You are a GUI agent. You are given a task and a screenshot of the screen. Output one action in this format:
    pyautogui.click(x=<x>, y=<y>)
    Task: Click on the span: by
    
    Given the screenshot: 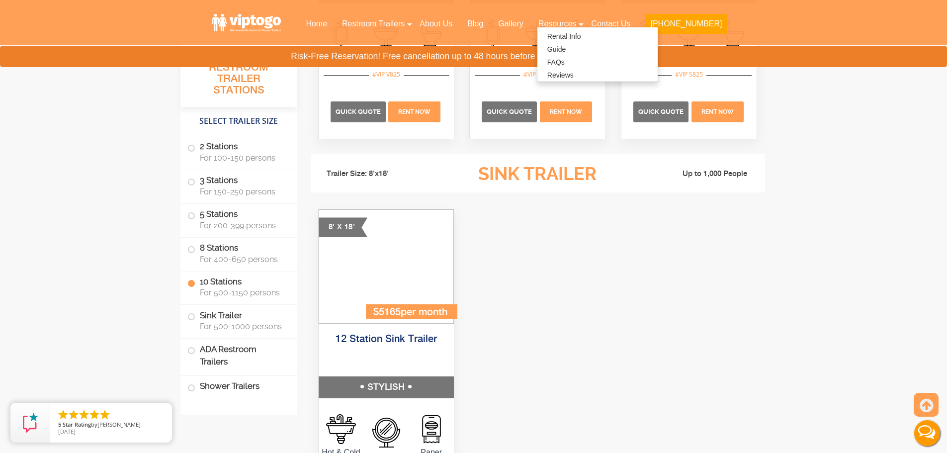 What is the action you would take?
    pyautogui.click(x=111, y=425)
    